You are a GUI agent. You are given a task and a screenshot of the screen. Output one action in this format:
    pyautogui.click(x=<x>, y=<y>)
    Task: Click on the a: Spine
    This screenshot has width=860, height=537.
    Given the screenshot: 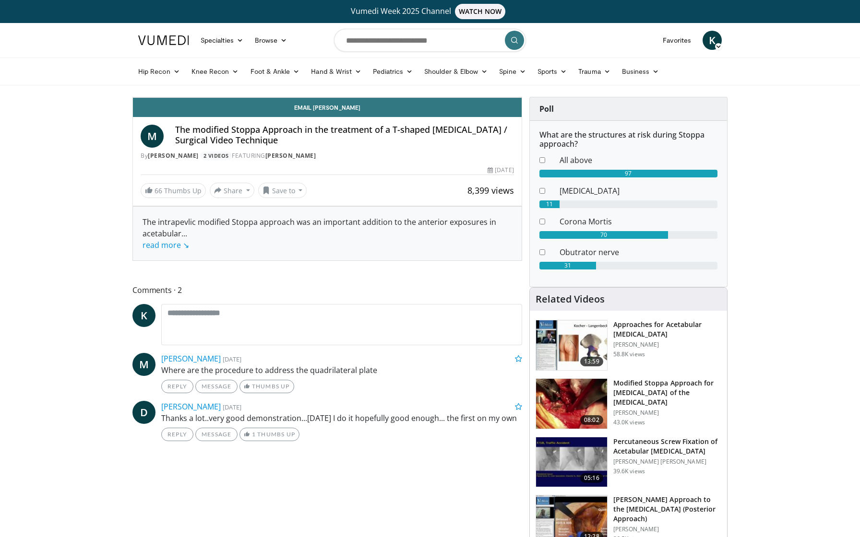 What is the action you would take?
    pyautogui.click(x=512, y=71)
    